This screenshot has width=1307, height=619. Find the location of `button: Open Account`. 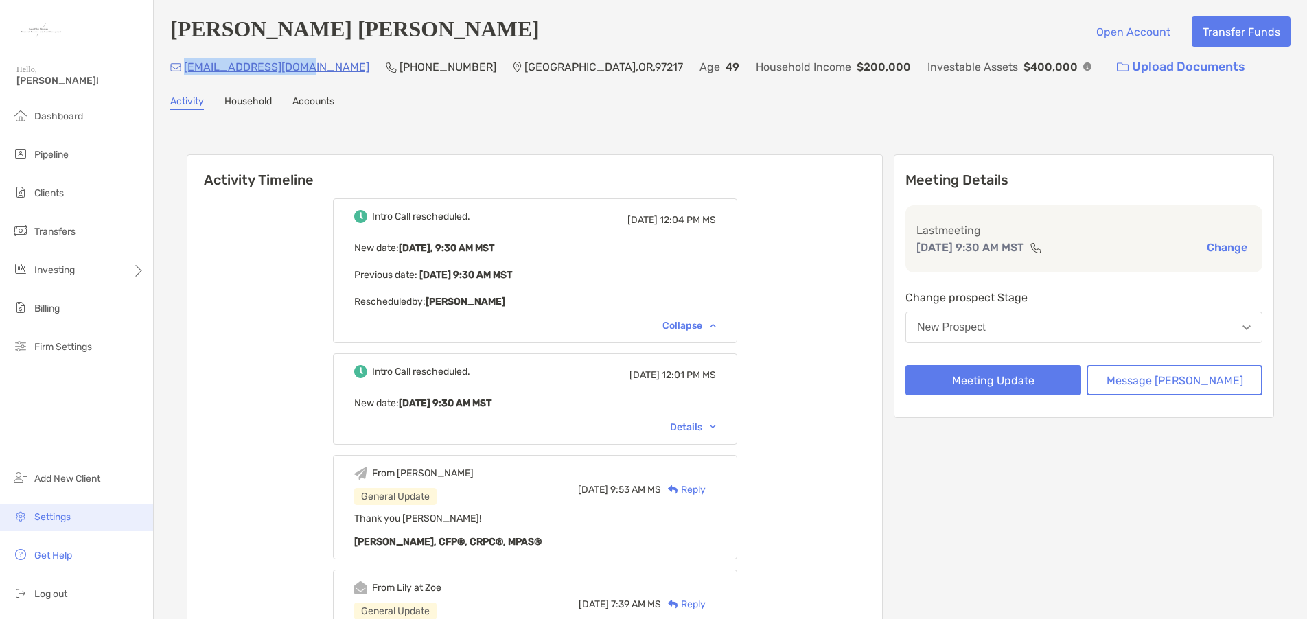

button: Open Account is located at coordinates (1133, 32).